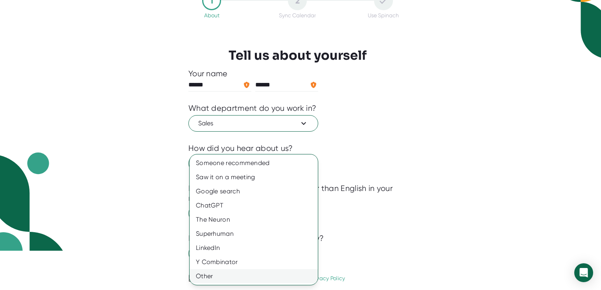  I want to click on div: Y Combinator, so click(254, 262).